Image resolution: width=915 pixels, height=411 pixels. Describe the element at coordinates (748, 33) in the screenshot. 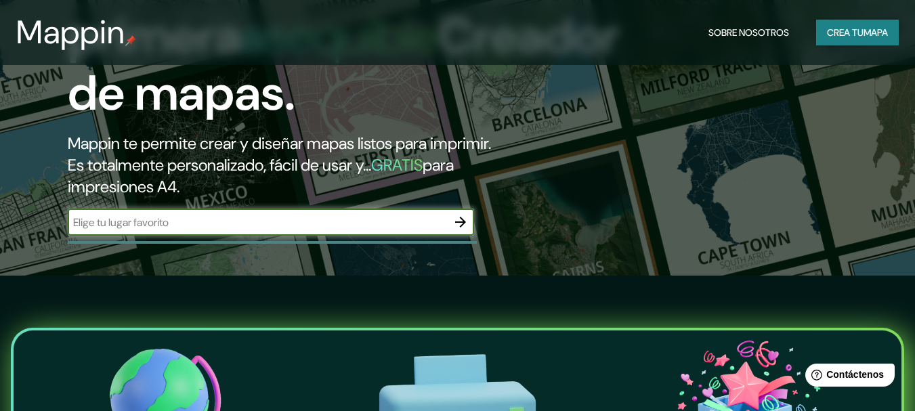

I see `font: Sobre nosotros` at that location.